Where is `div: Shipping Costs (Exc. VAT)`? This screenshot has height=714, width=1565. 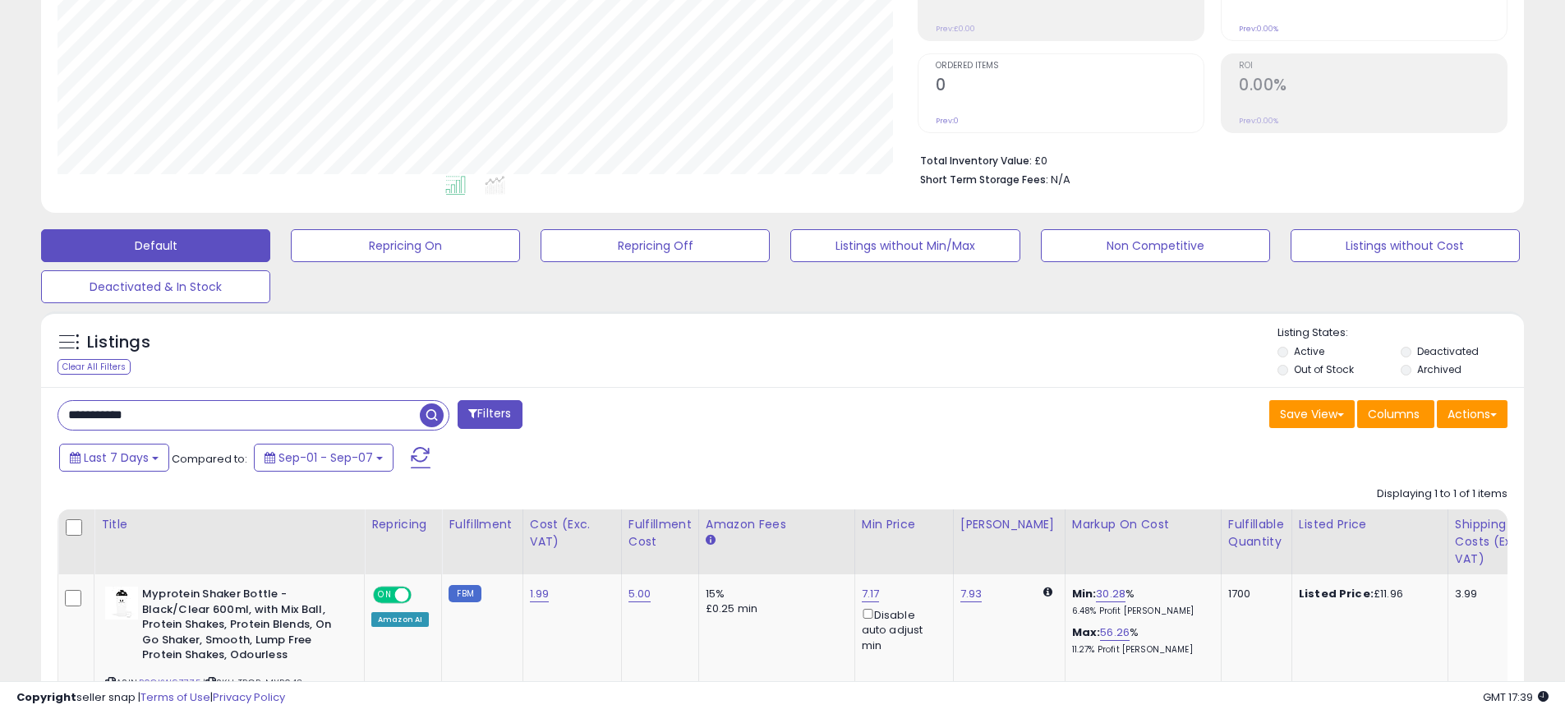
div: Shipping Costs (Exc. VAT) is located at coordinates (1496, 541).